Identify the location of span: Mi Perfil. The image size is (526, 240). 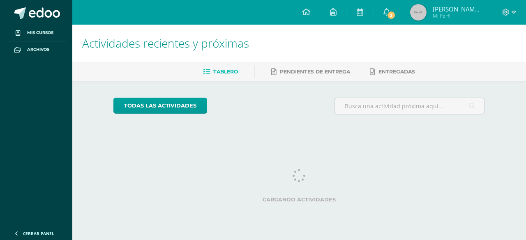
(458, 16).